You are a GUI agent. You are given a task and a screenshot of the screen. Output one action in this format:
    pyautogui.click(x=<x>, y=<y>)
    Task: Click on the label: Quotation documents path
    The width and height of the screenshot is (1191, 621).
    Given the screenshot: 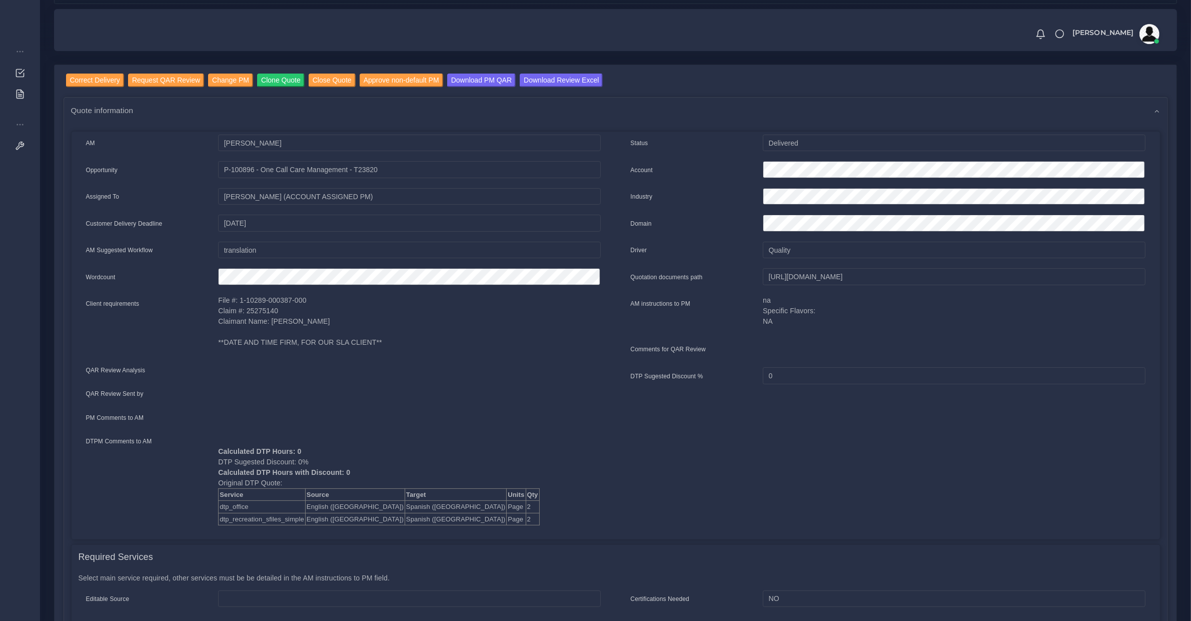 What is the action you would take?
    pyautogui.click(x=667, y=277)
    